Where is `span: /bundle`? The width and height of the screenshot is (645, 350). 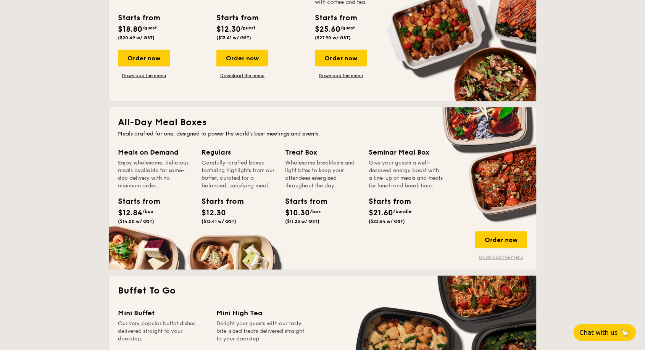
span: /bundle is located at coordinates (402, 211).